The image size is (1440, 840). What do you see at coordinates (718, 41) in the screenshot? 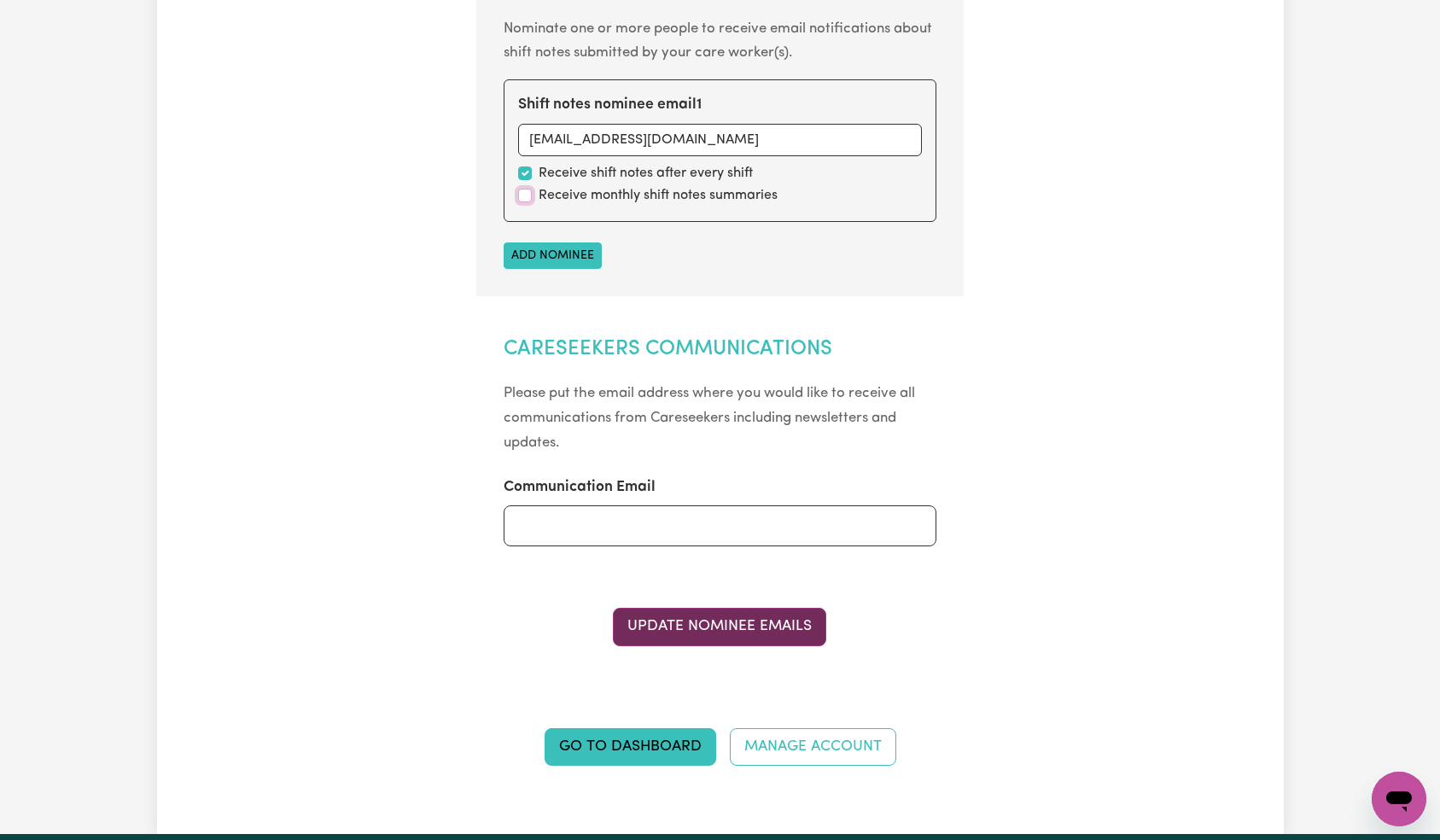
I see `small: Nominate one or more people to receive email notifications about shift notes submitted by your ca...` at bounding box center [718, 41].